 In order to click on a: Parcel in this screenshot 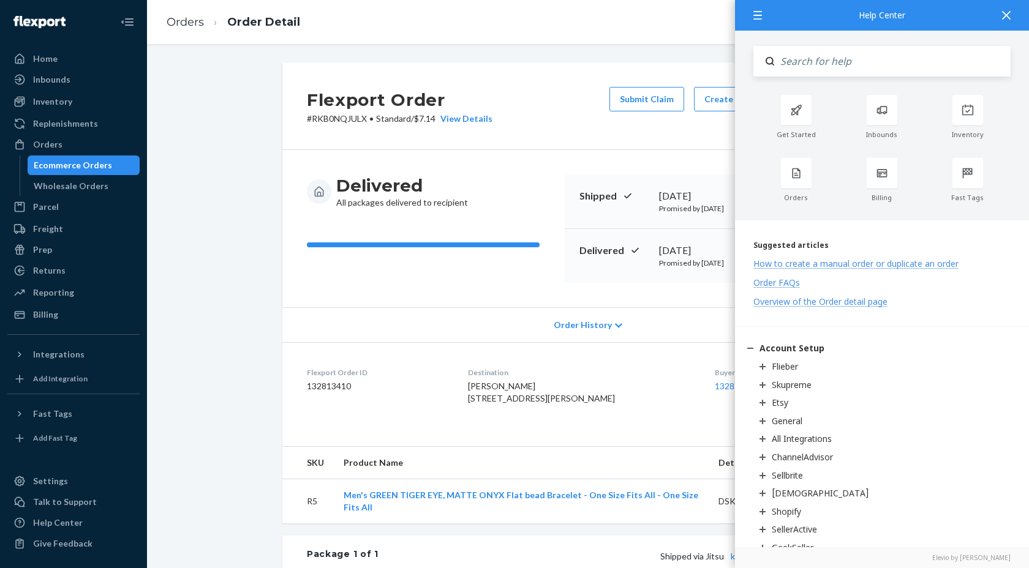, I will do `click(73, 207)`.